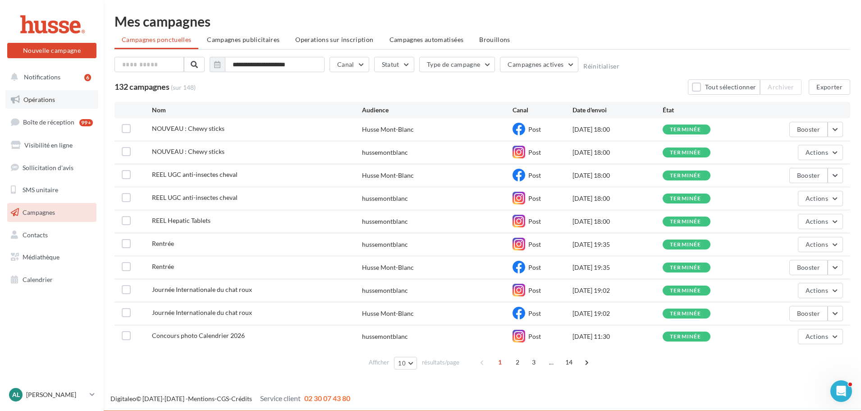 Image resolution: width=861 pixels, height=411 pixels. Describe the element at coordinates (257, 110) in the screenshot. I see `div: Nom` at that location.